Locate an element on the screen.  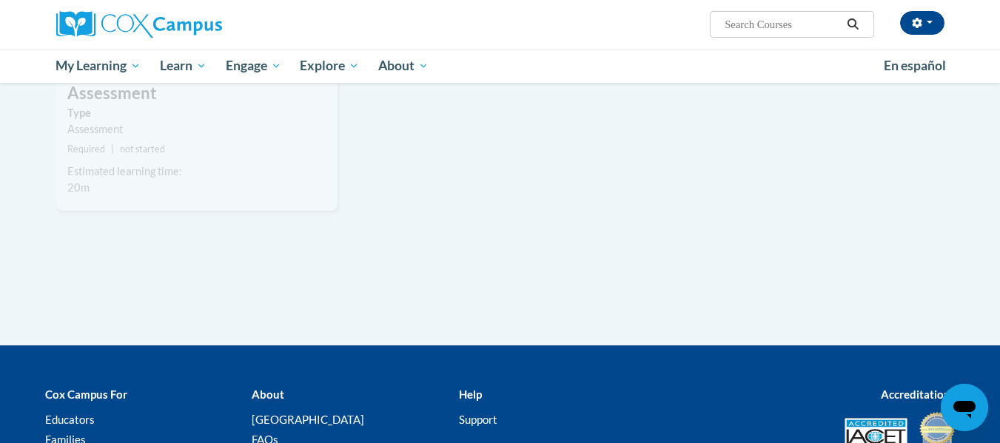
a: Cox Campus is located at coordinates (197, 24).